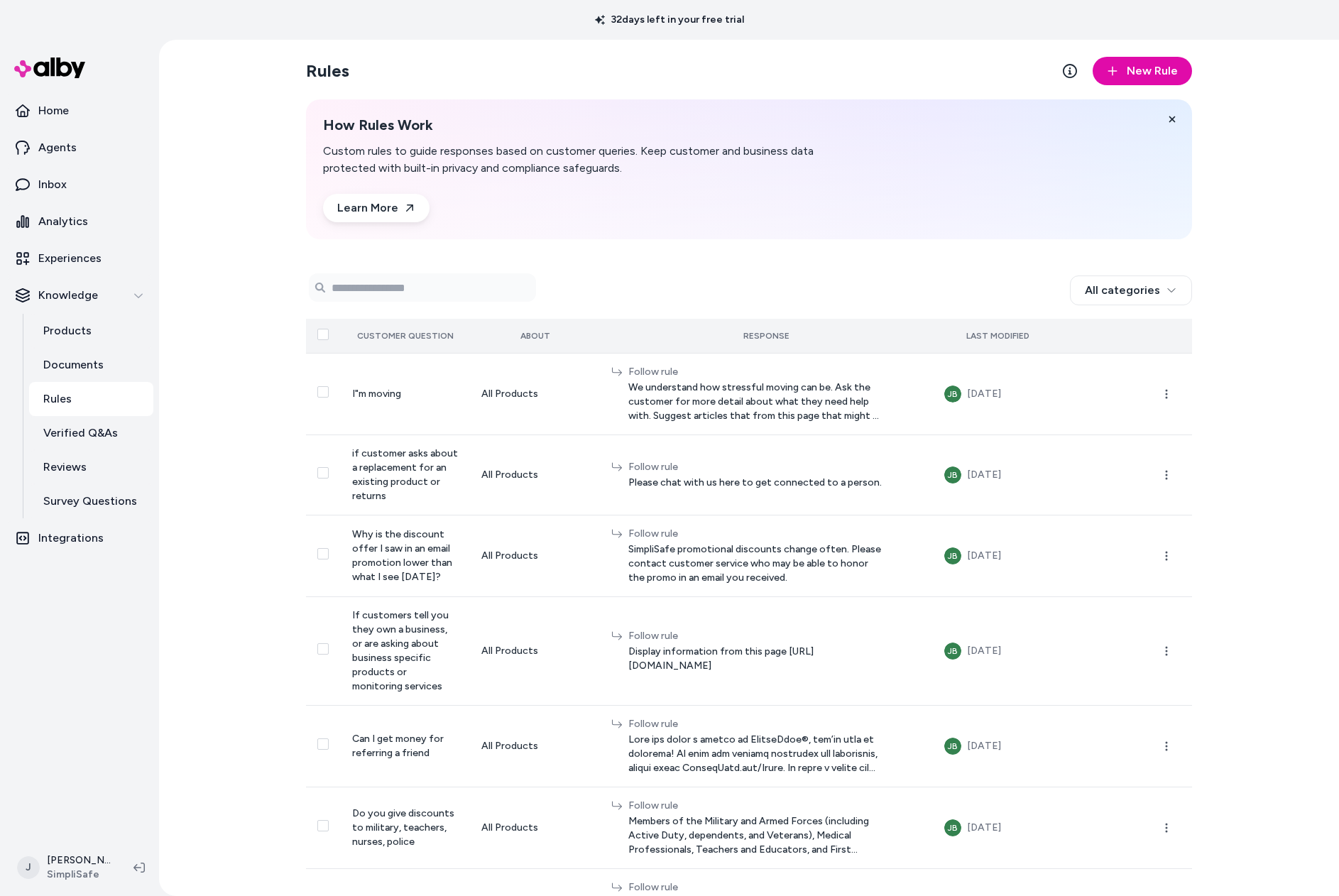  I want to click on a: Inbox, so click(80, 184).